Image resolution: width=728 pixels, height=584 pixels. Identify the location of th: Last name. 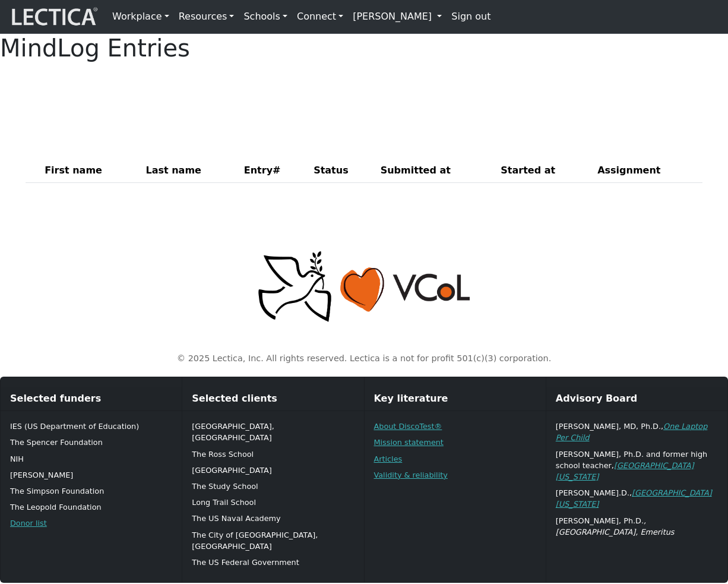
(189, 170).